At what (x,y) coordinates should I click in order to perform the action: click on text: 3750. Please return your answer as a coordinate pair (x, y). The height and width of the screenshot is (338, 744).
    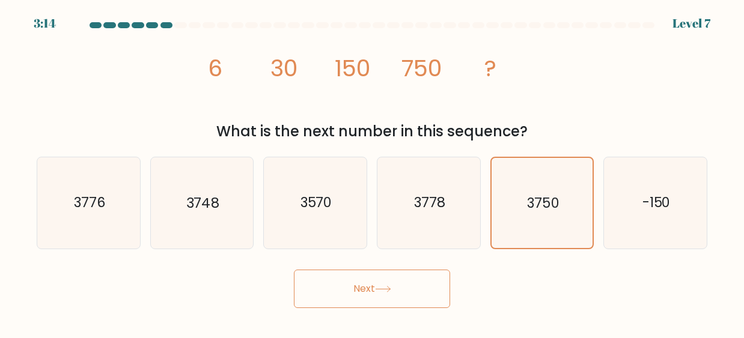
    Looking at the image, I should click on (543, 203).